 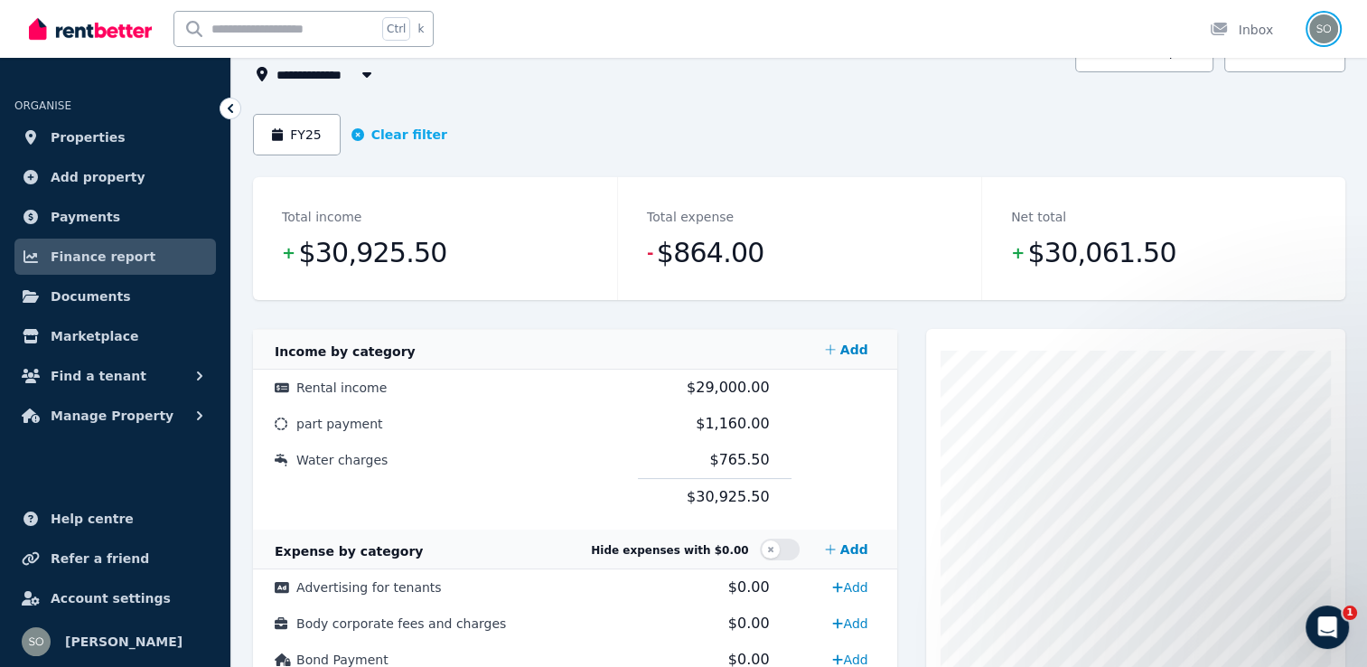 What do you see at coordinates (1241, 30) in the screenshot?
I see `div: Inbox` at bounding box center [1241, 30].